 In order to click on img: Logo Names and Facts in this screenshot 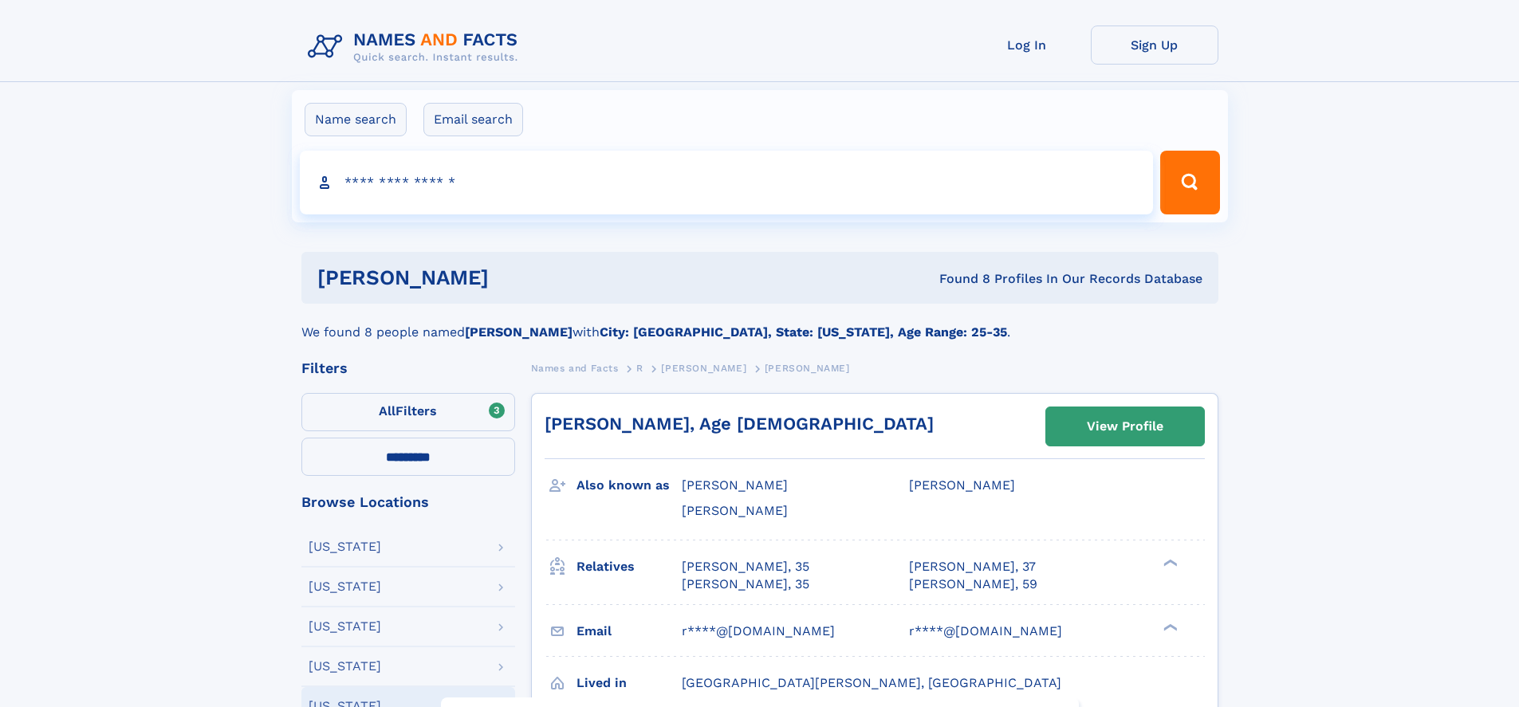, I will do `click(416, 47)`.